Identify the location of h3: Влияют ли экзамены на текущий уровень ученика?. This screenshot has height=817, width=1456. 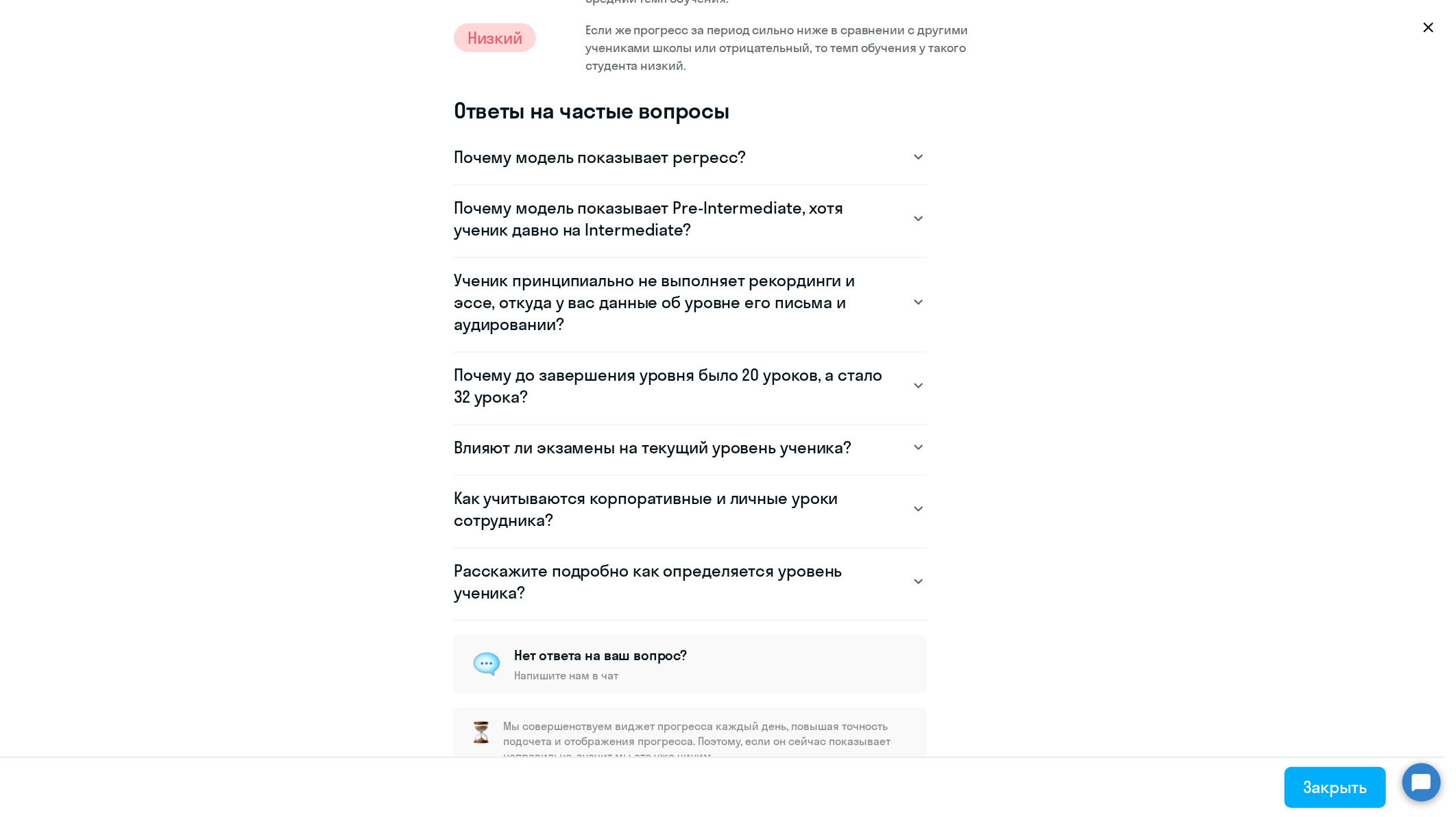
(652, 448).